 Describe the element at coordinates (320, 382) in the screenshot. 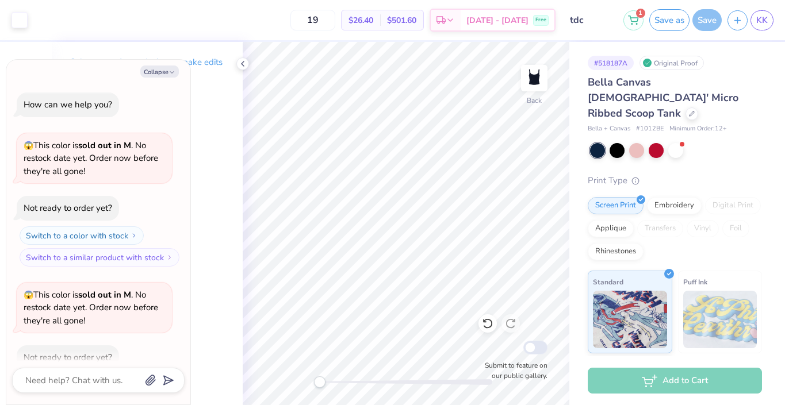

I see `div: Accessibility label` at that location.